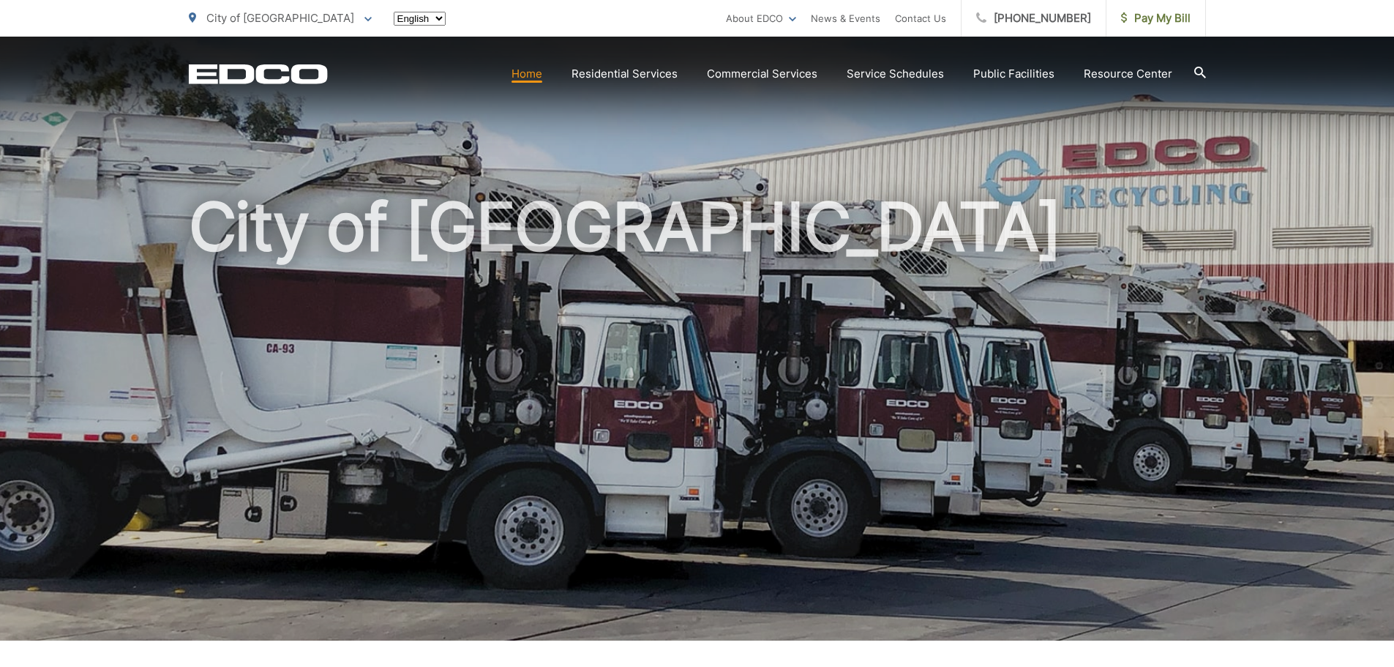 The height and width of the screenshot is (667, 1394). I want to click on a: Service Schedules, so click(895, 74).